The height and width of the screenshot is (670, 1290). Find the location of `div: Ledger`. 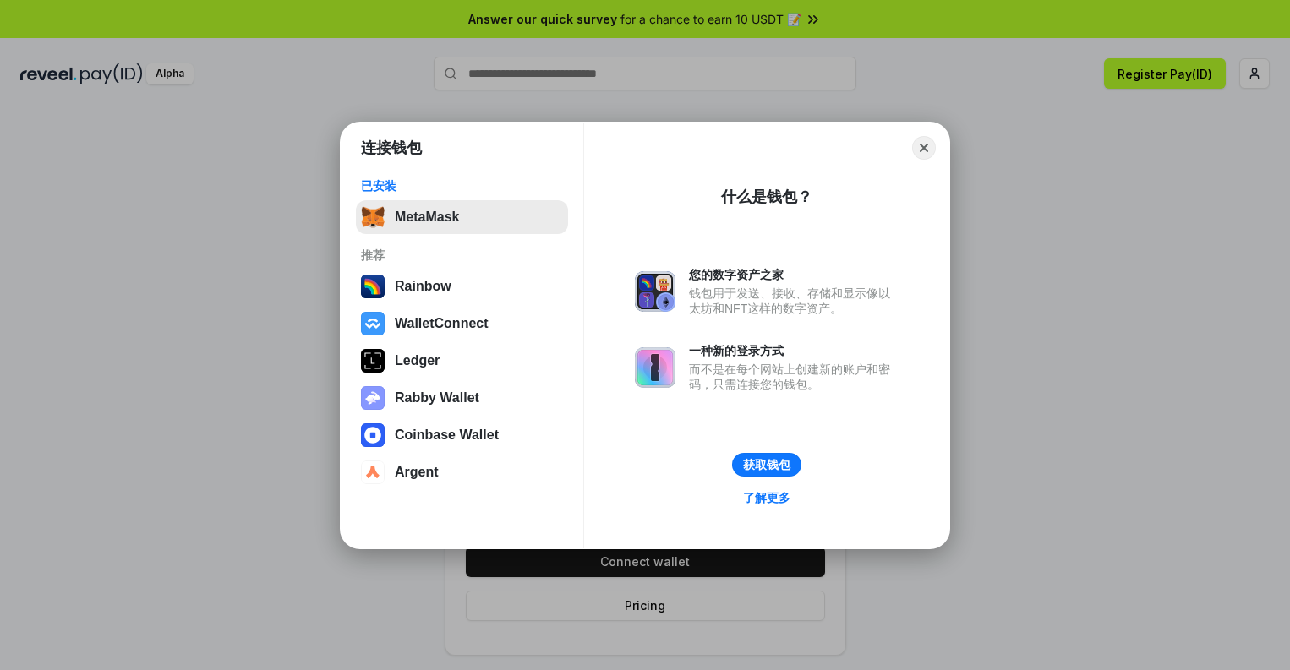

div: Ledger is located at coordinates (417, 361).